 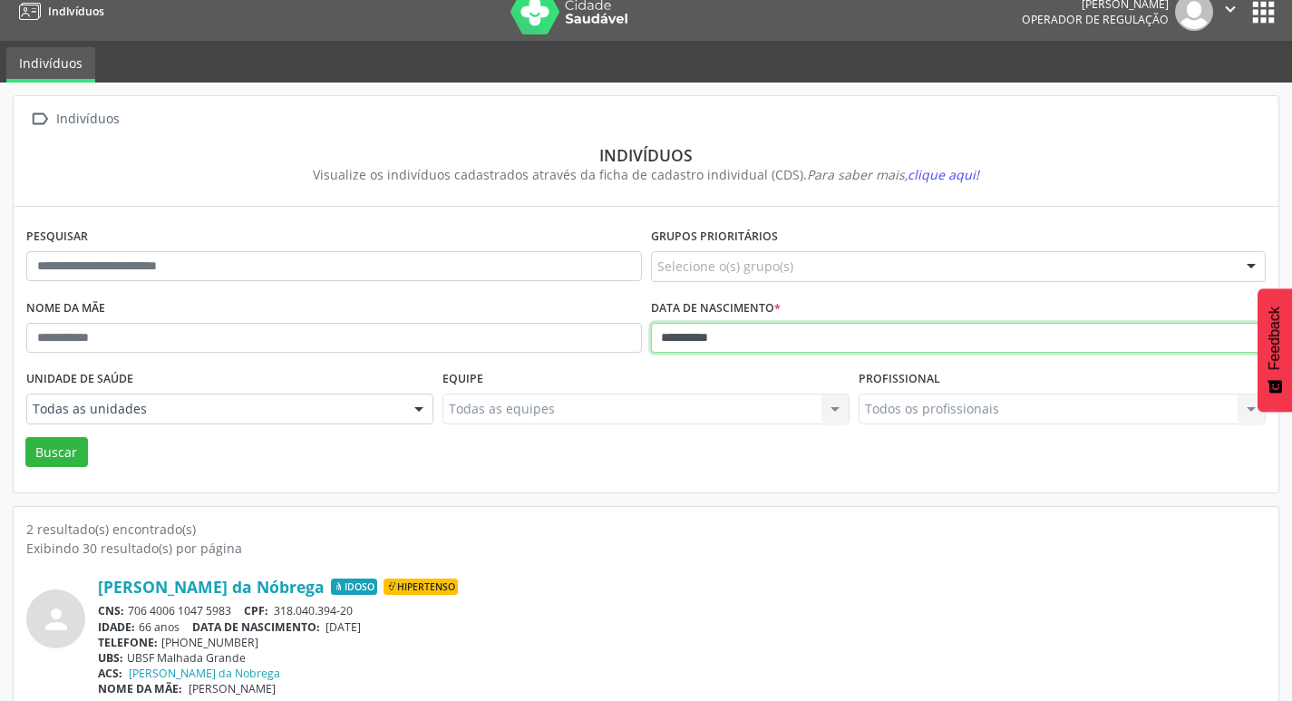 I want to click on span: DATA DE NASCIMENTO:, so click(x=256, y=626).